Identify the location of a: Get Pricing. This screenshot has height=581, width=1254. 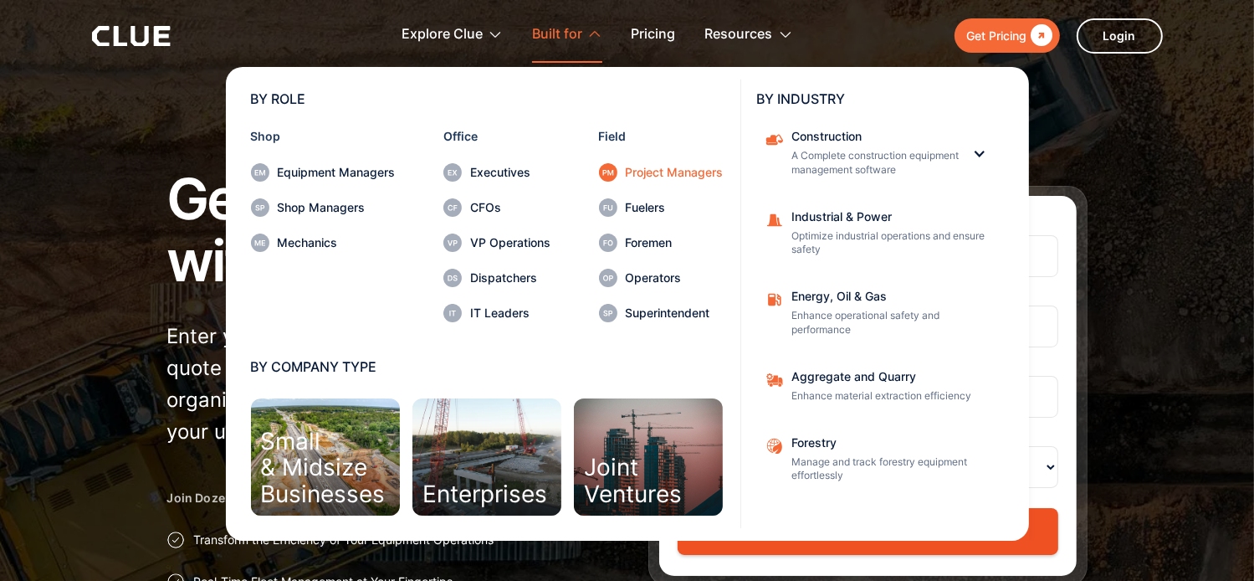
(1007, 35).